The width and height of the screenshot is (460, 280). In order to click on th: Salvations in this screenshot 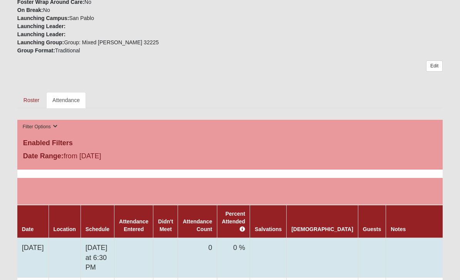, I will do `click(268, 221)`.